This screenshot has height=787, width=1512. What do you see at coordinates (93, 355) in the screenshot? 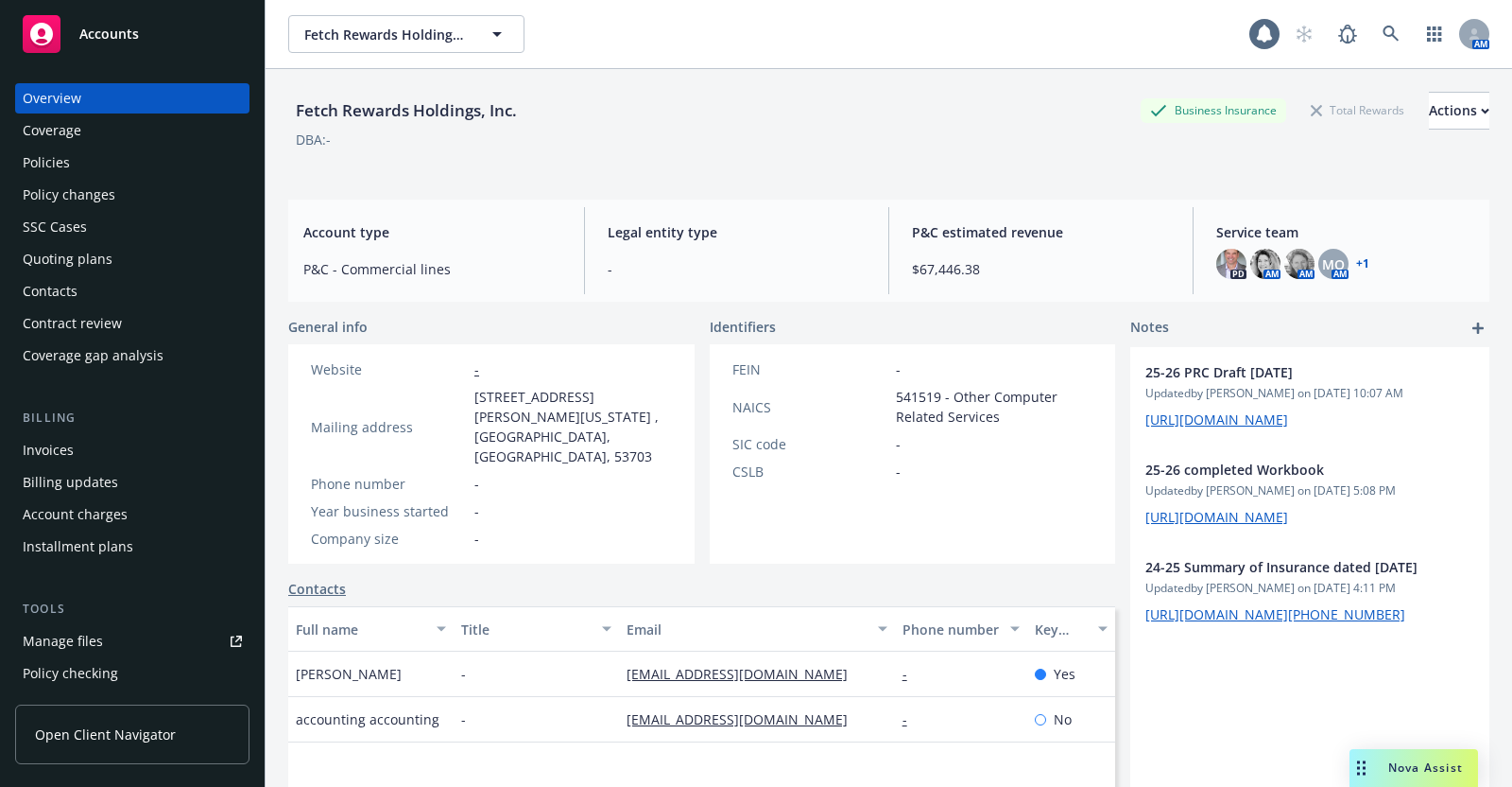
I see `div: Coverage gap analysis` at bounding box center [93, 355].